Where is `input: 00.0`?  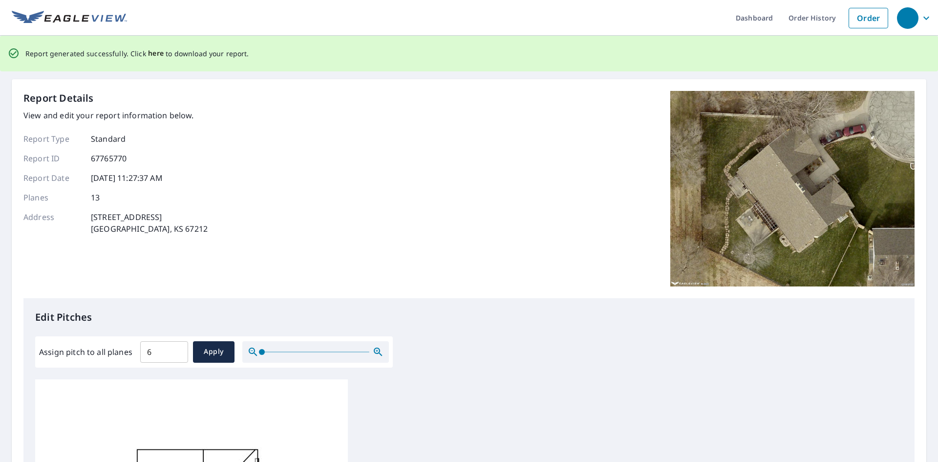 input: 00.0 is located at coordinates (164, 352).